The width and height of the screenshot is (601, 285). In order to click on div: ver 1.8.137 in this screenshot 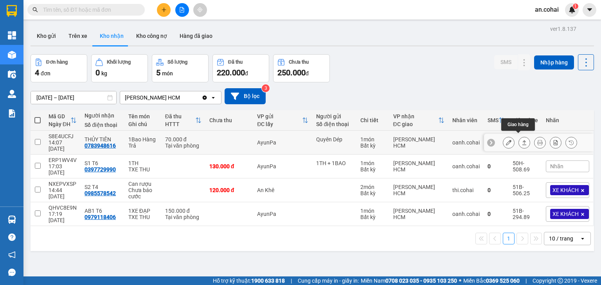, I will do `click(563, 29)`.